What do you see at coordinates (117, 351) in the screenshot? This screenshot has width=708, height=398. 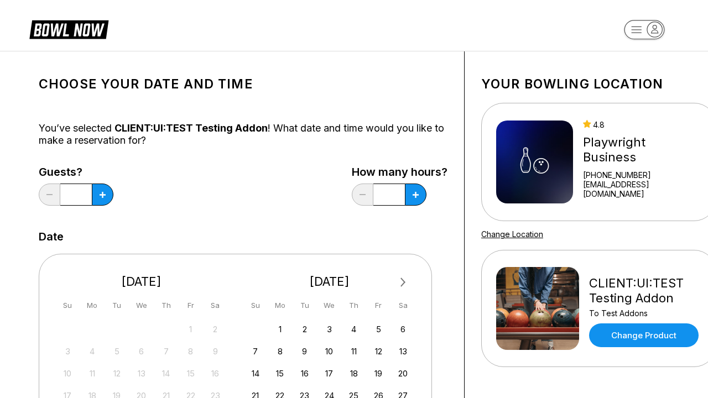 I see `div: Not available Tuesday, August 5th, 2025` at bounding box center [117, 351].